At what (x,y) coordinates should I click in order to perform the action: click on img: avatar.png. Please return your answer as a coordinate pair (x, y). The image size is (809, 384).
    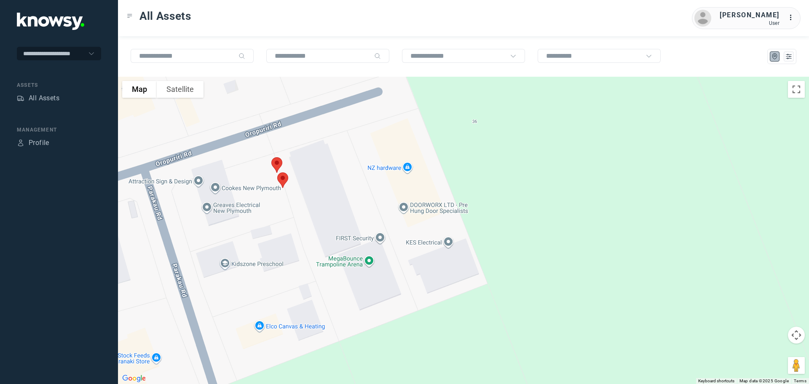
    Looking at the image, I should click on (703, 18).